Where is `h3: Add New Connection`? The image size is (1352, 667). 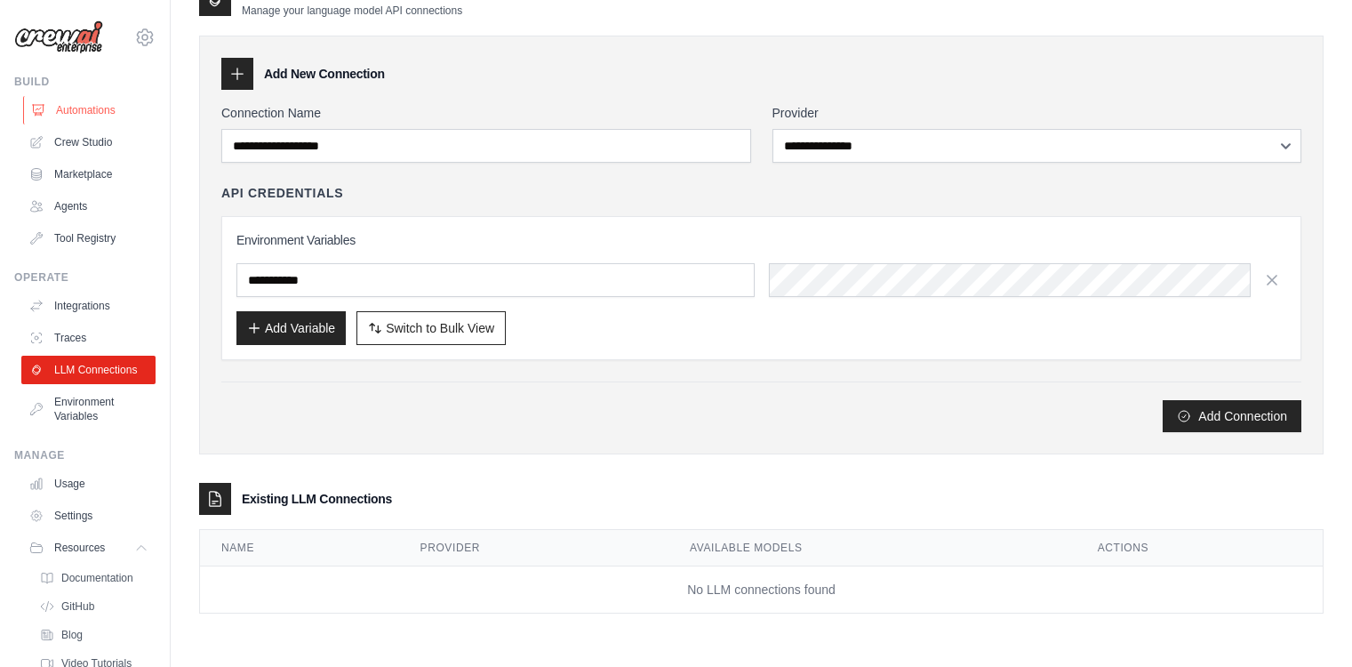 h3: Add New Connection is located at coordinates (325, 74).